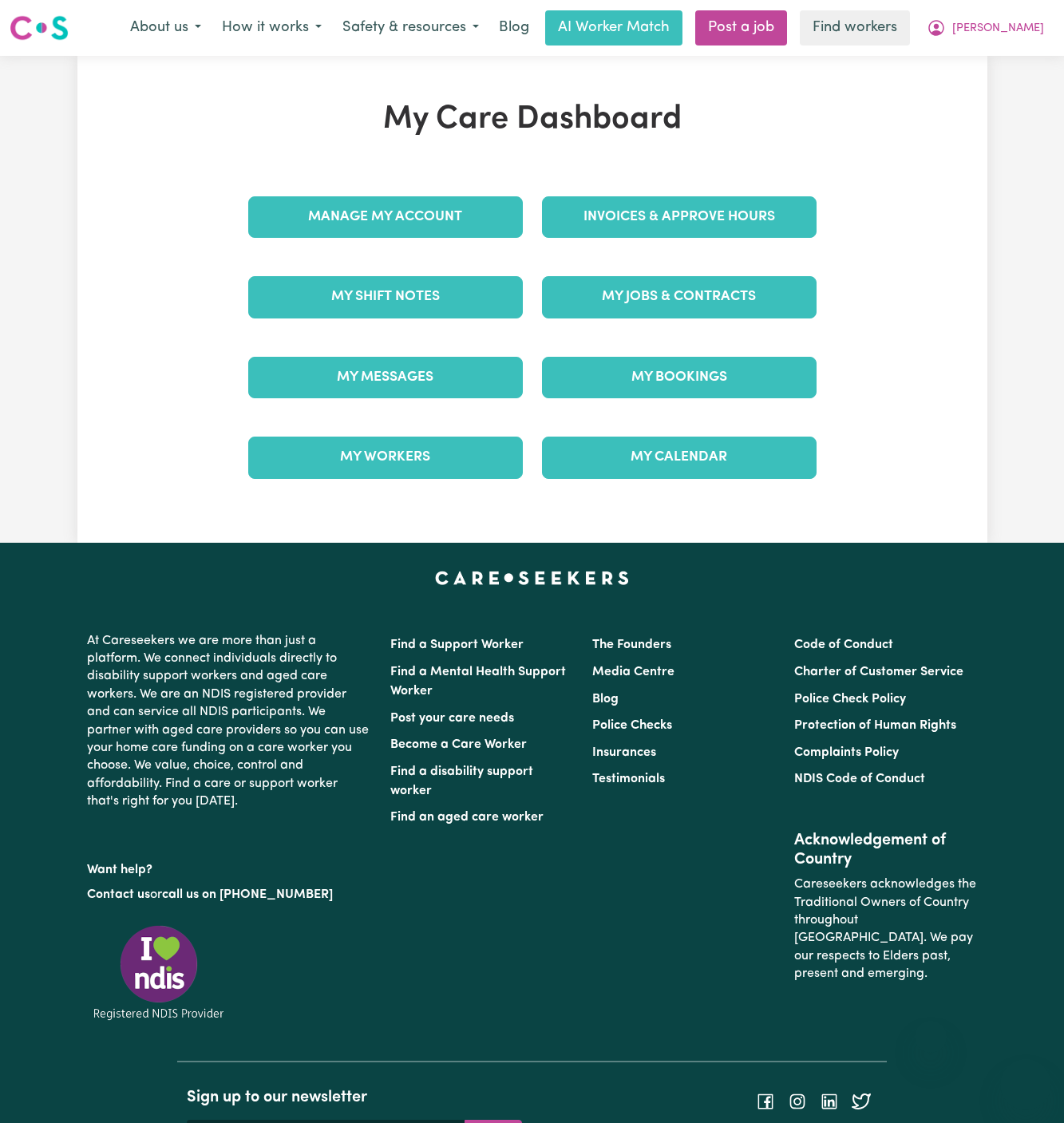 This screenshot has width=1064, height=1123. I want to click on a: Post your care needs, so click(451, 718).